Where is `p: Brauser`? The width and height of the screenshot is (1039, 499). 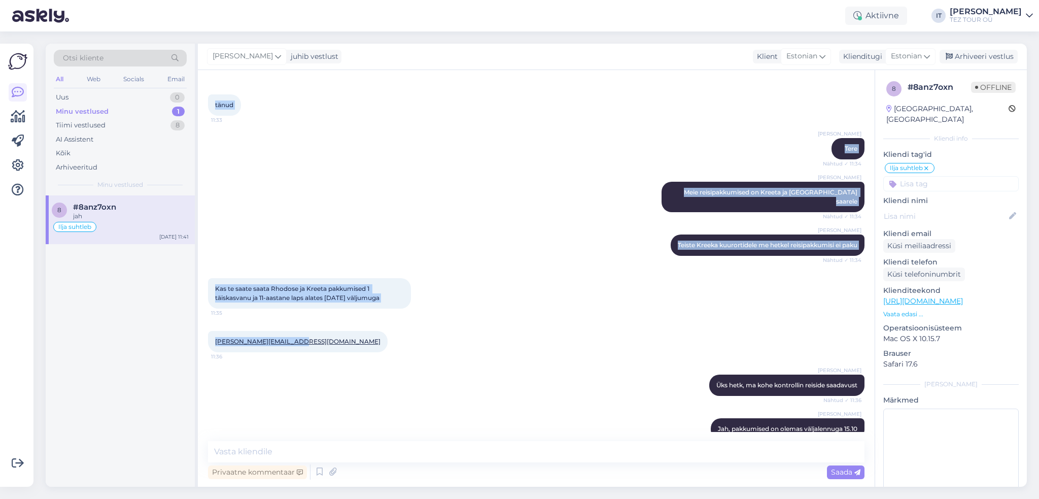
p: Brauser is located at coordinates (951, 353).